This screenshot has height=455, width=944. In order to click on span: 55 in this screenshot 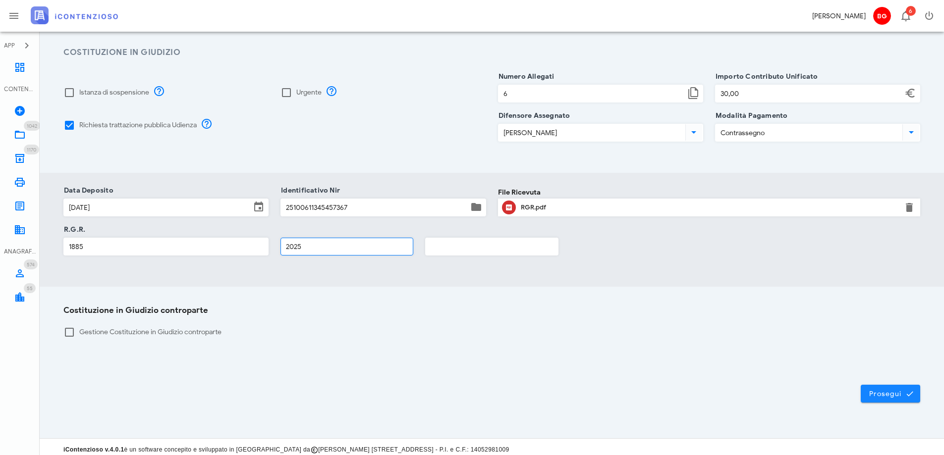, I will do `click(30, 288)`.